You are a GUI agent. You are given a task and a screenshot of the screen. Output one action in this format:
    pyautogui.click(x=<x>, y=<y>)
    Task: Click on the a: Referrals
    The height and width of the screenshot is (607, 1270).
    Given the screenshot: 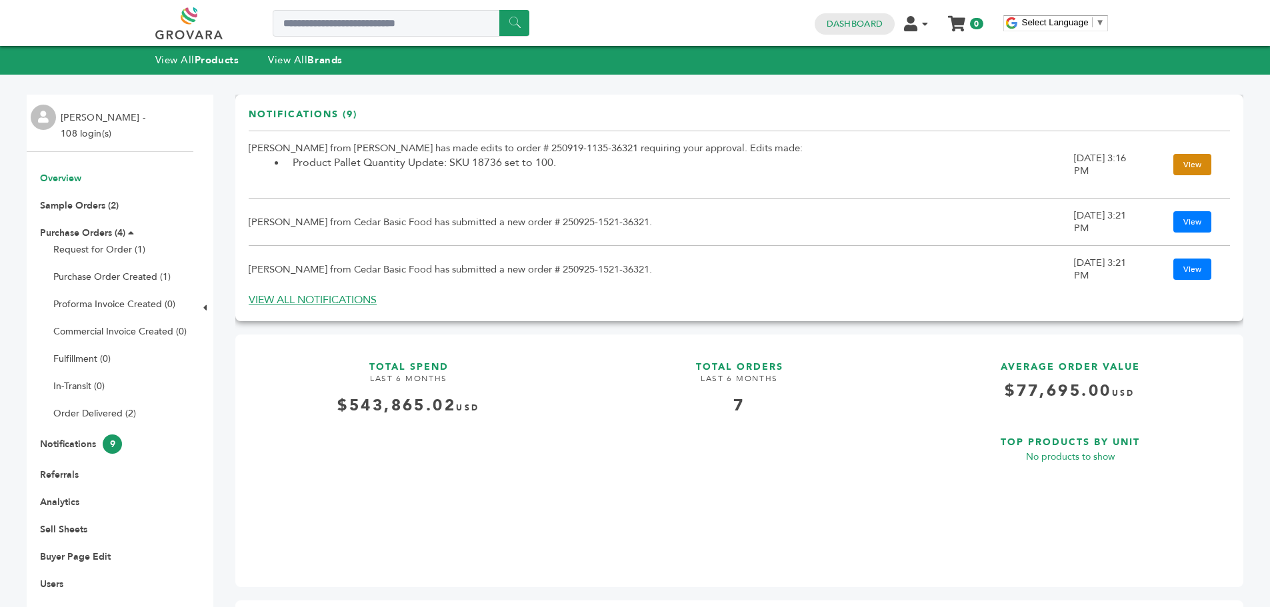 What is the action you would take?
    pyautogui.click(x=59, y=475)
    